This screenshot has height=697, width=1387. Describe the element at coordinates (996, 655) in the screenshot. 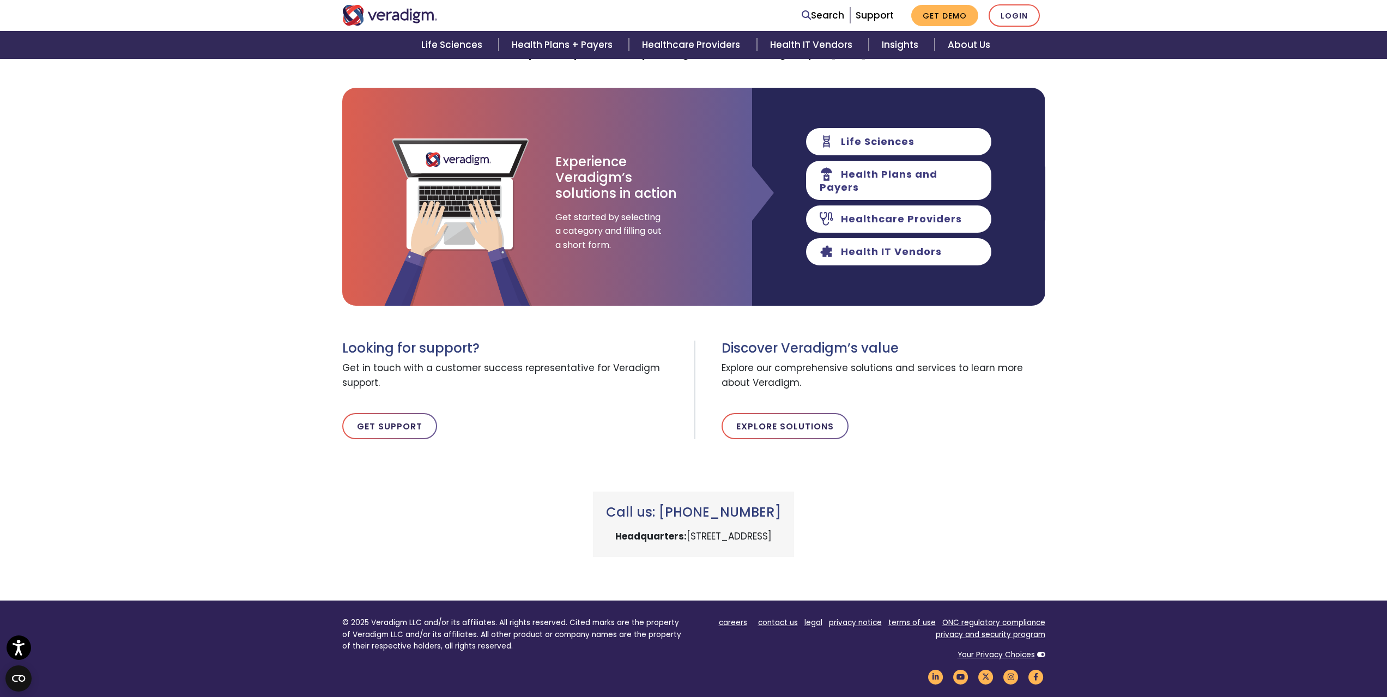

I see `a: Your Privacy Choices` at that location.